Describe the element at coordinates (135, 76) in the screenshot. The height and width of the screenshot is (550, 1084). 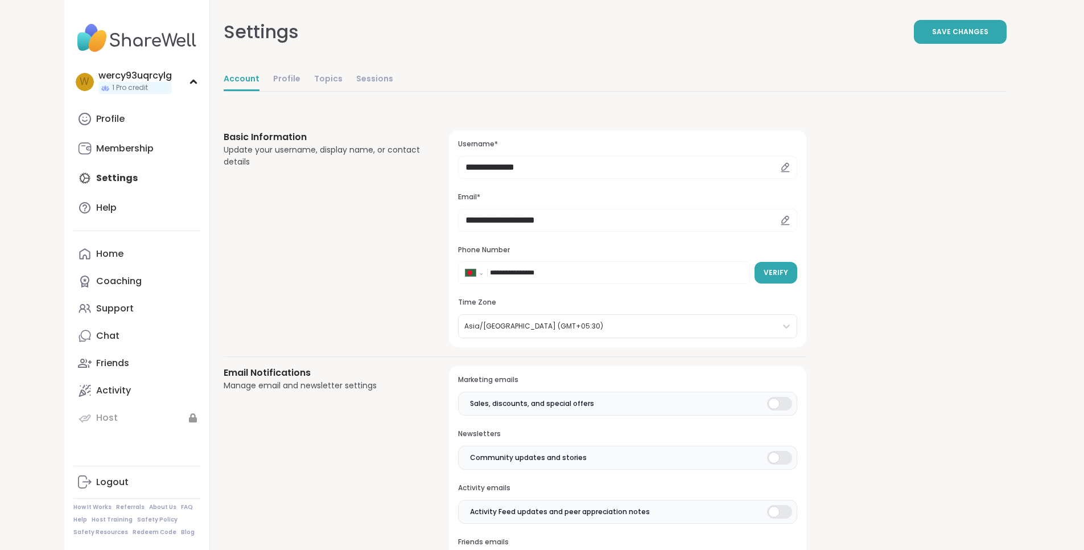
I see `div: wercy93uqrcylg` at that location.